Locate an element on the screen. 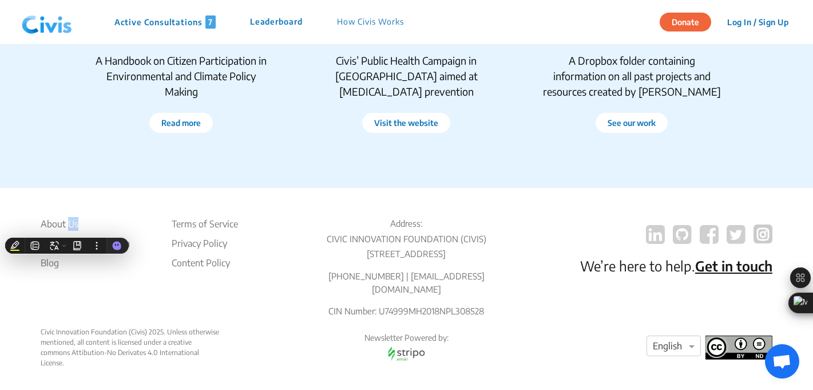  span: 7 is located at coordinates (211, 22).